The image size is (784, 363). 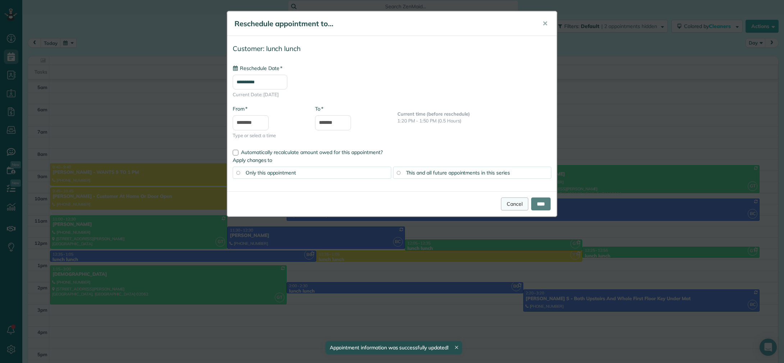 What do you see at coordinates (240, 109) in the screenshot?
I see `label: From` at bounding box center [240, 109].